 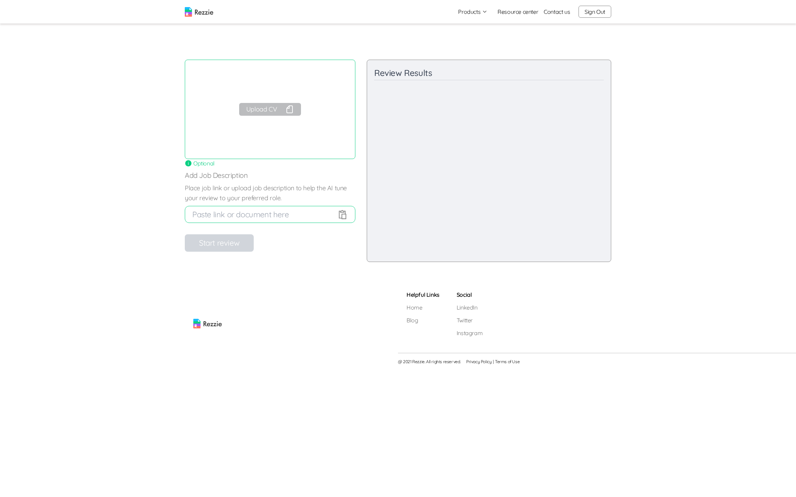 What do you see at coordinates (469, 295) in the screenshot?
I see `h5: Social` at bounding box center [469, 295].